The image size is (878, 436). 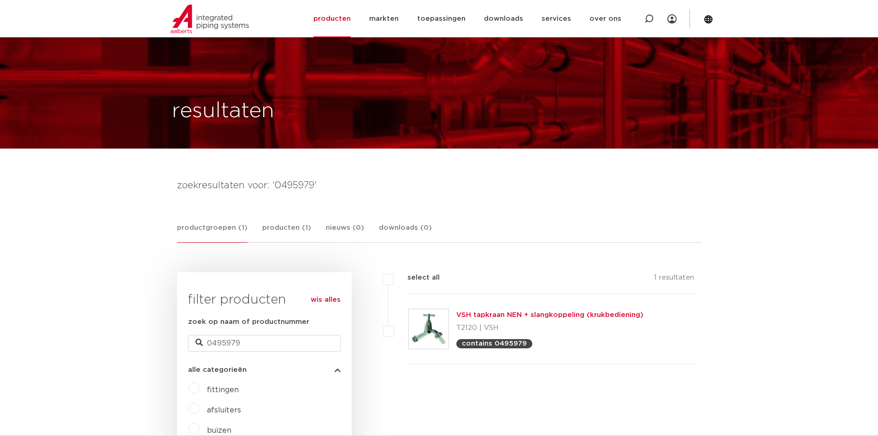 What do you see at coordinates (217, 369) in the screenshot?
I see `span: alle categorieën` at bounding box center [217, 369].